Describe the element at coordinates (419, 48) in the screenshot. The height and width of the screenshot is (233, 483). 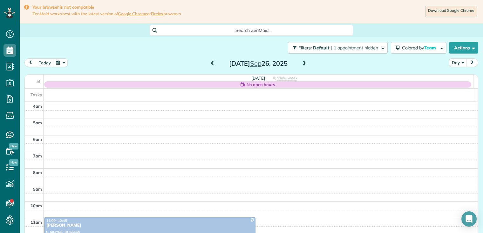
I see `button: Colored byTeam` at that location.